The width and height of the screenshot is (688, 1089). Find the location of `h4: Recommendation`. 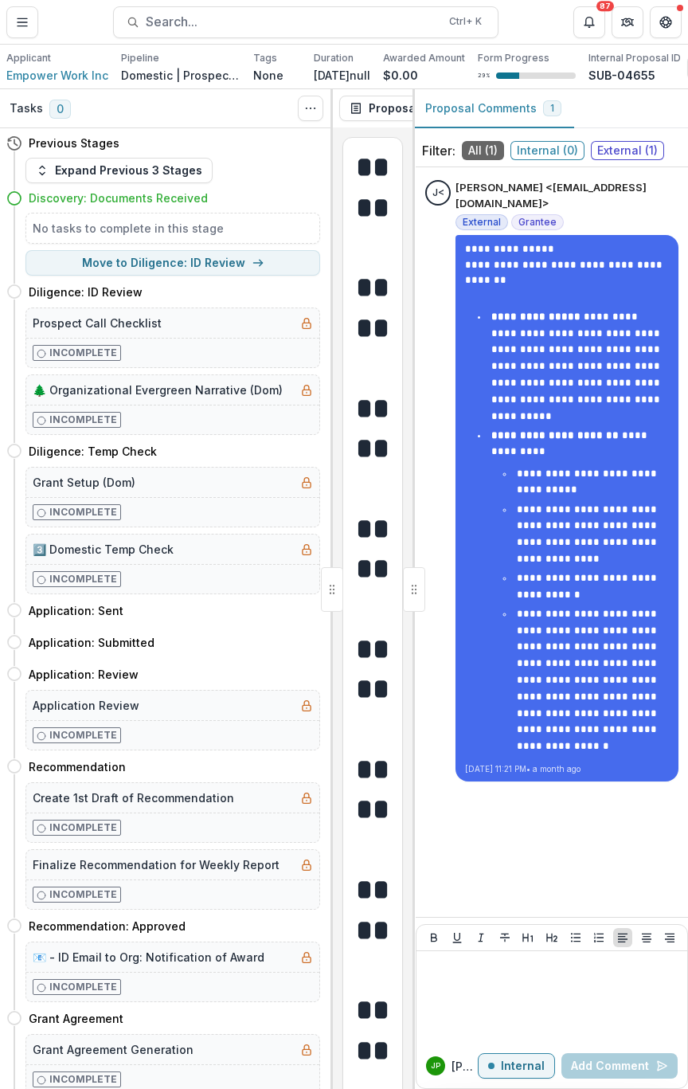

h4: Recommendation is located at coordinates (77, 766).